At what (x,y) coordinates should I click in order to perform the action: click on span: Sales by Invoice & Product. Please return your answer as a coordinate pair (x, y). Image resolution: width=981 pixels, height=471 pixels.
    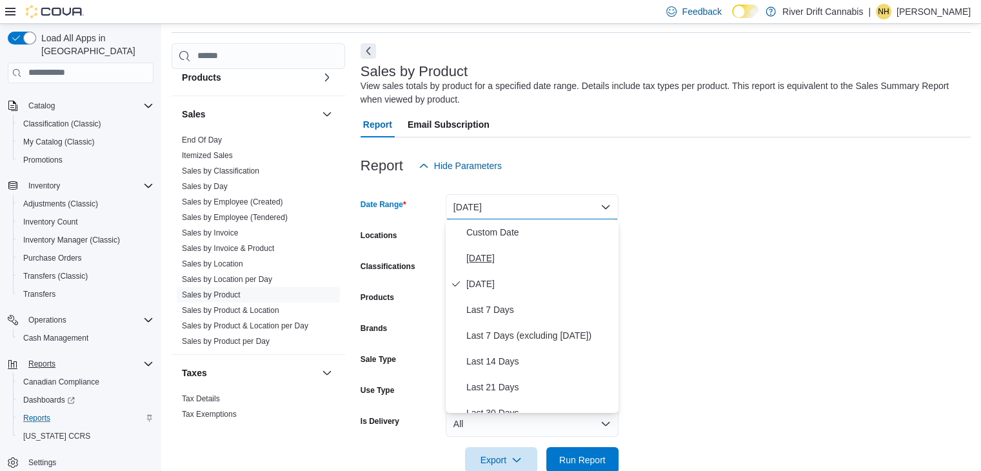
    Looking at the image, I should click on (228, 248).